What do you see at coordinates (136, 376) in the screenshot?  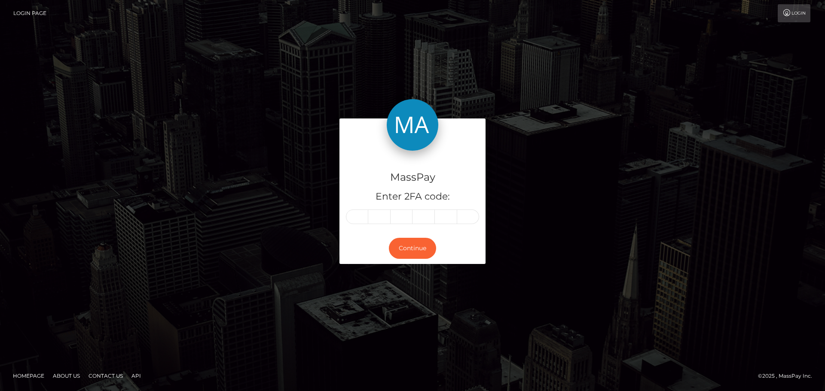 I see `a: API` at bounding box center [136, 376].